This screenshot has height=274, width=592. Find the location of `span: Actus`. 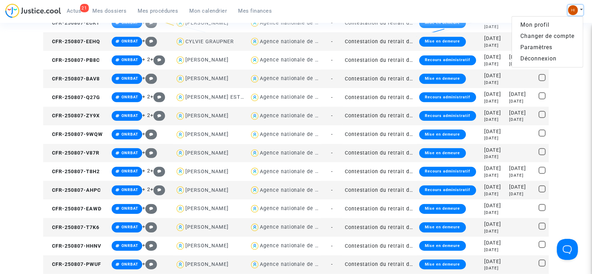

span: Actus is located at coordinates (74, 11).